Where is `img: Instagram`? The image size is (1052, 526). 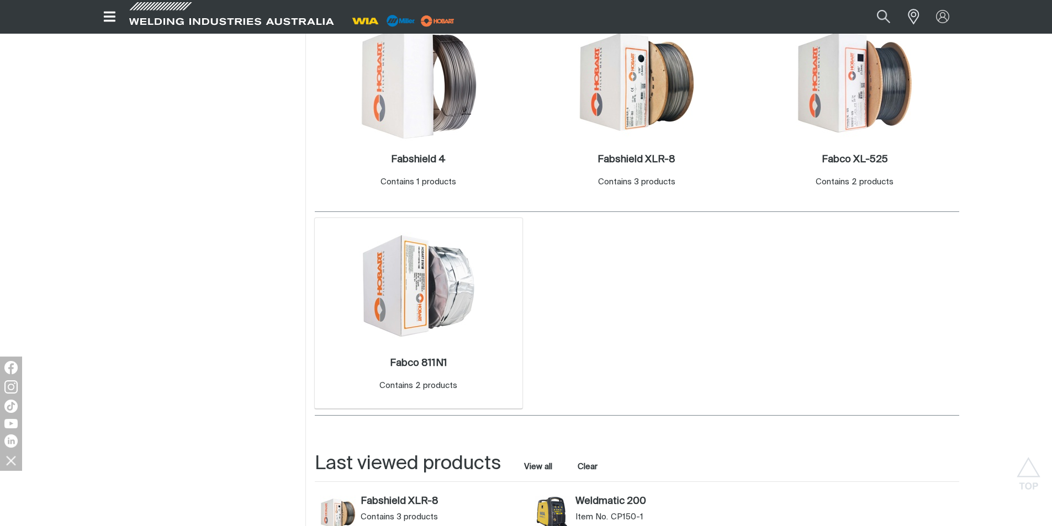 img: Instagram is located at coordinates (11, 387).